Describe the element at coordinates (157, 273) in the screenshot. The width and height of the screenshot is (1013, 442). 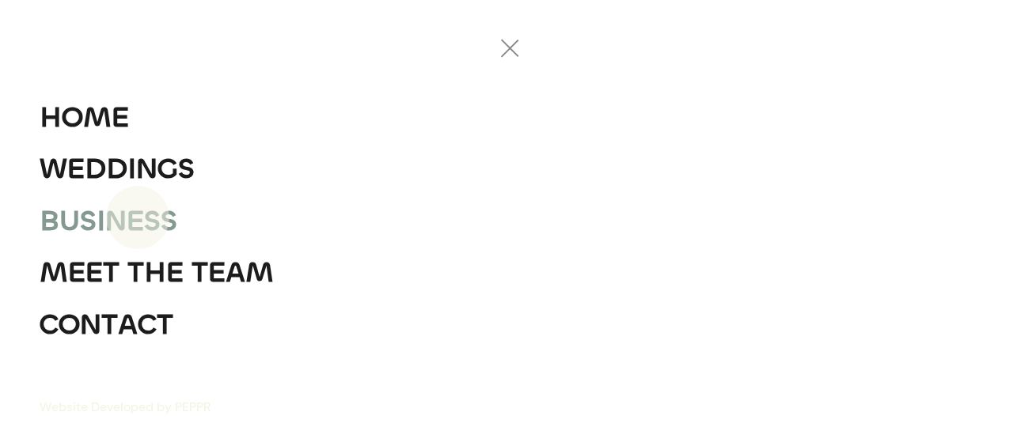
I see `a: MEET THE TEAM` at that location.